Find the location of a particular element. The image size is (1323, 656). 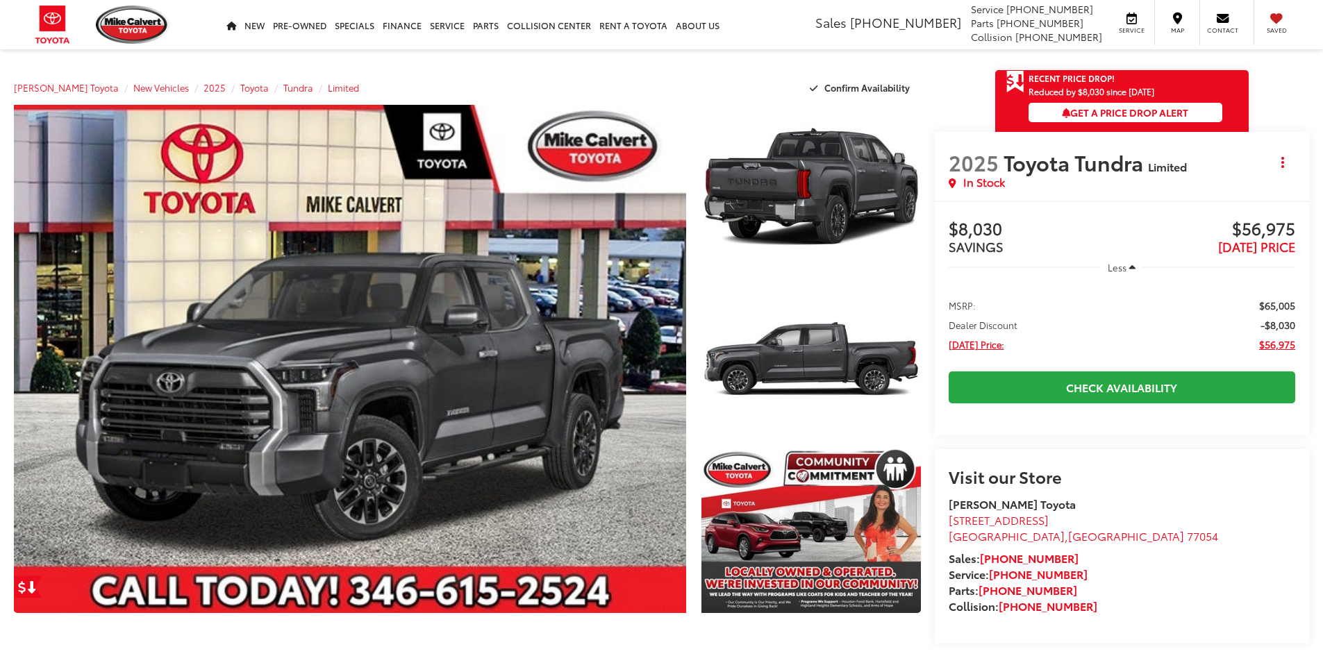

a: Expand Photo 0 is located at coordinates (350, 359).